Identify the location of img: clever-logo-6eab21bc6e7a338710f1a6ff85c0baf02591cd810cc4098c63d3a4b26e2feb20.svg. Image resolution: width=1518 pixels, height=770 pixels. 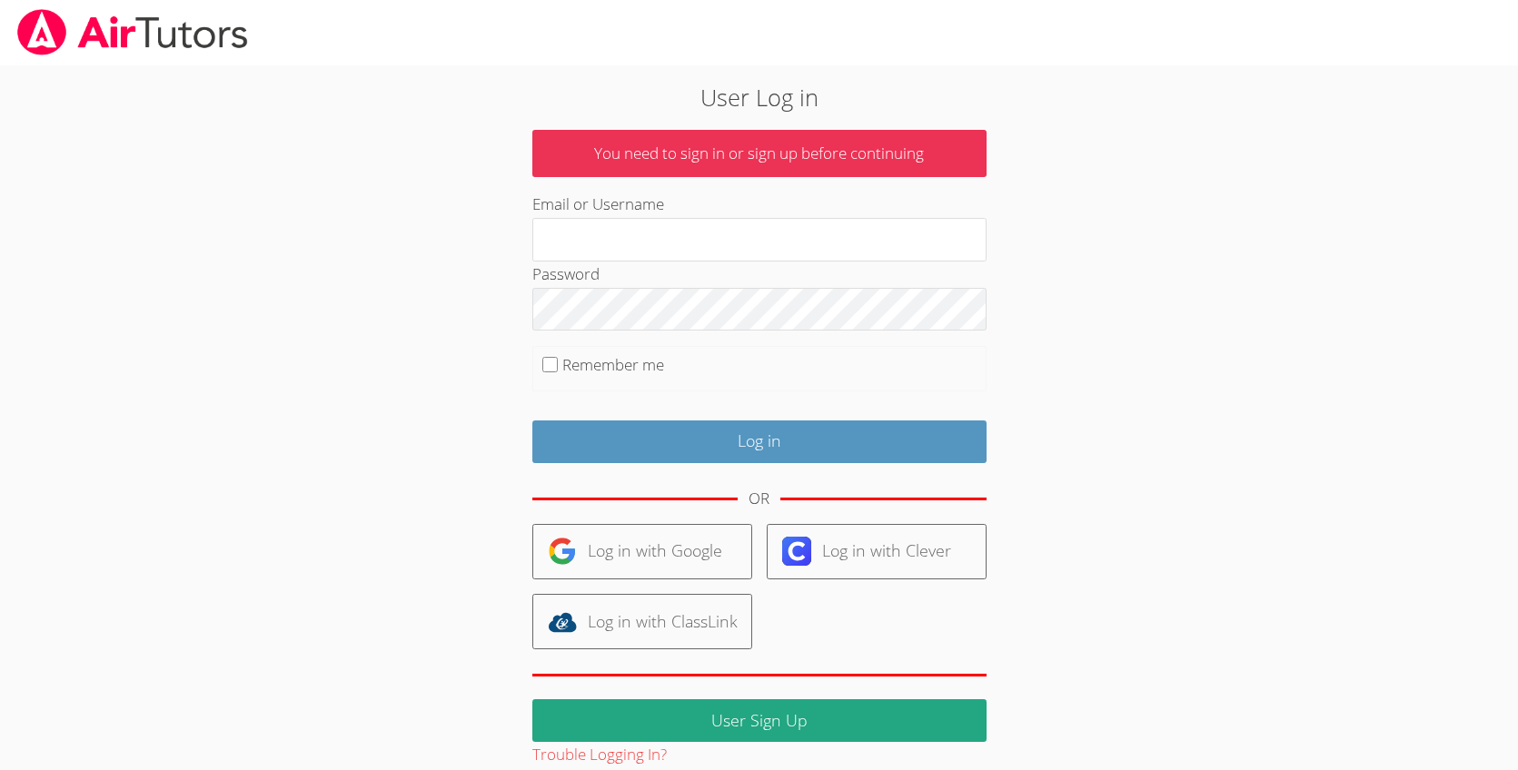
(796, 551).